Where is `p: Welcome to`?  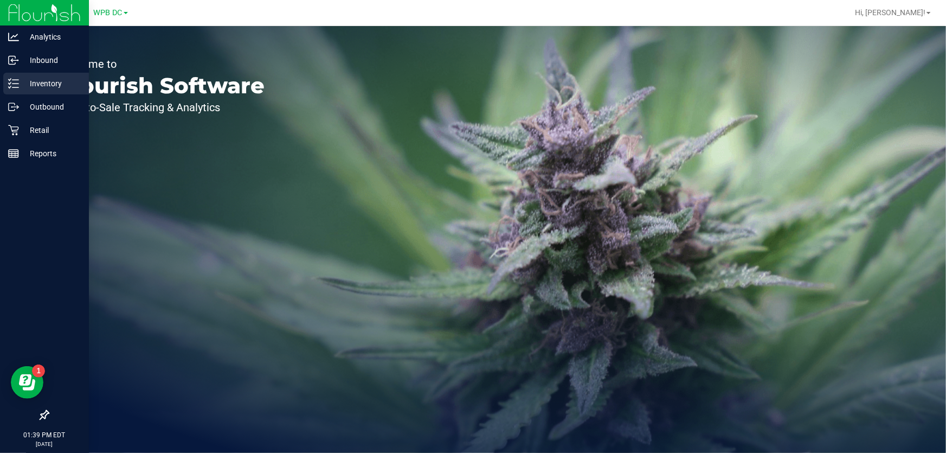
p: Welcome to is located at coordinates (162, 64).